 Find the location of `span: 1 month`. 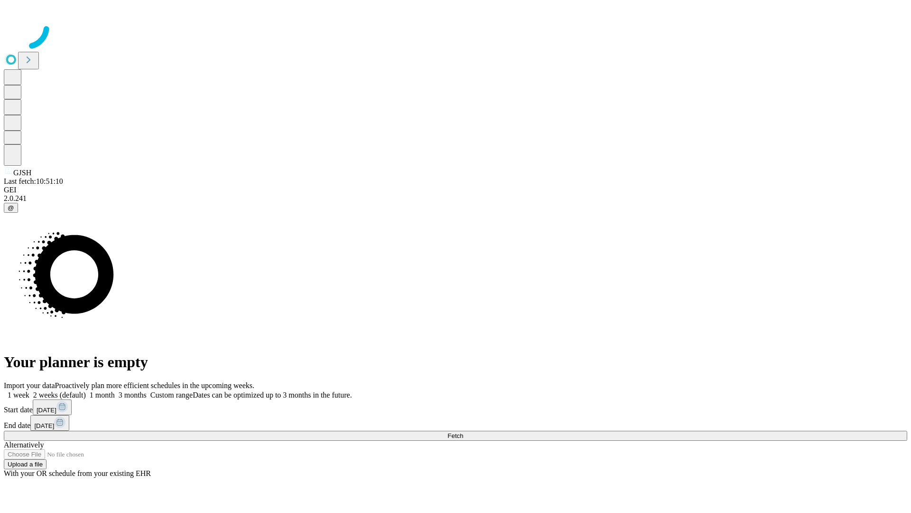

span: 1 month is located at coordinates (102, 394).